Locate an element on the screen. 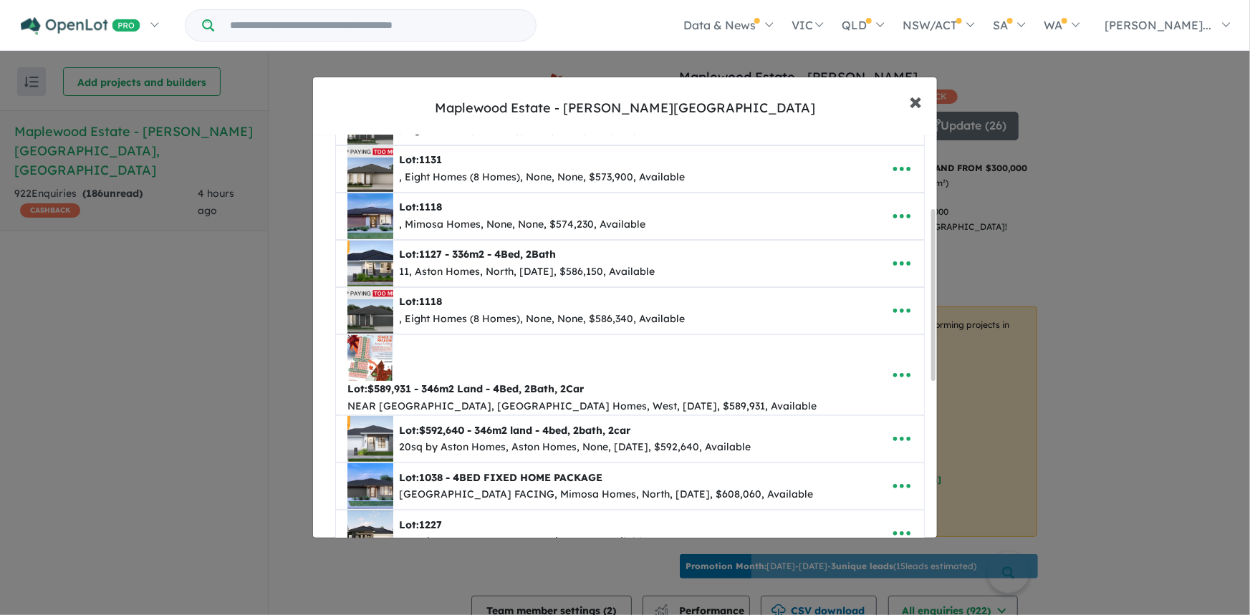  div: , Eight Homes (8 Homes), None, None, $586,340, Available is located at coordinates (541, 319).